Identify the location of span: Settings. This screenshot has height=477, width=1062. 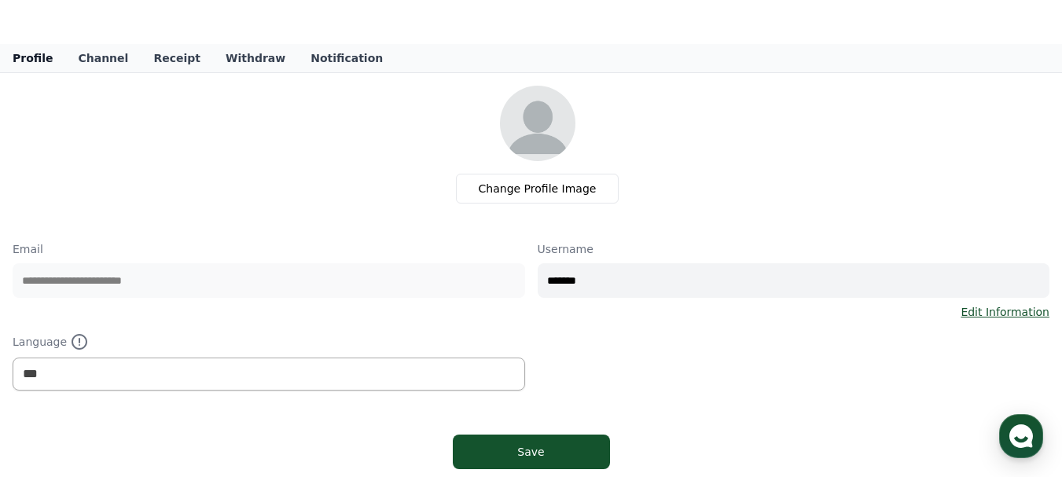
(252, 377).